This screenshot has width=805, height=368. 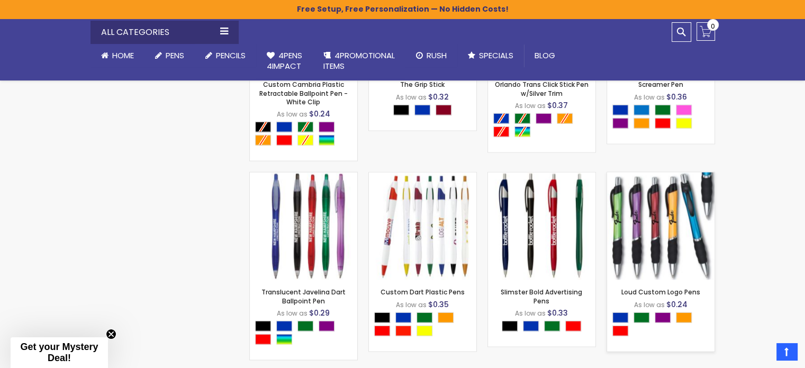 I want to click on span: Get your Mystery Deal!, so click(x=59, y=352).